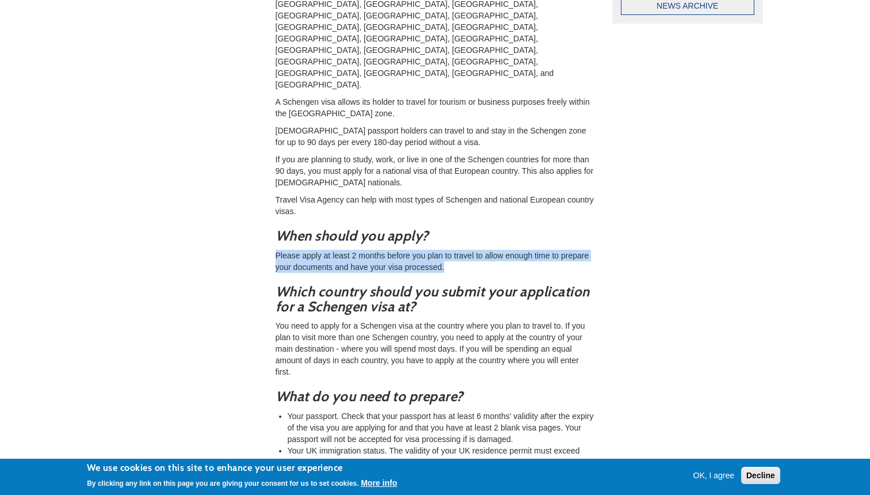 Image resolution: width=870 pixels, height=495 pixels. What do you see at coordinates (435, 108) in the screenshot?
I see `p: A Schengen visa allows its holder to travel for tourism or business purposes freely within the [G...` at bounding box center [435, 108].